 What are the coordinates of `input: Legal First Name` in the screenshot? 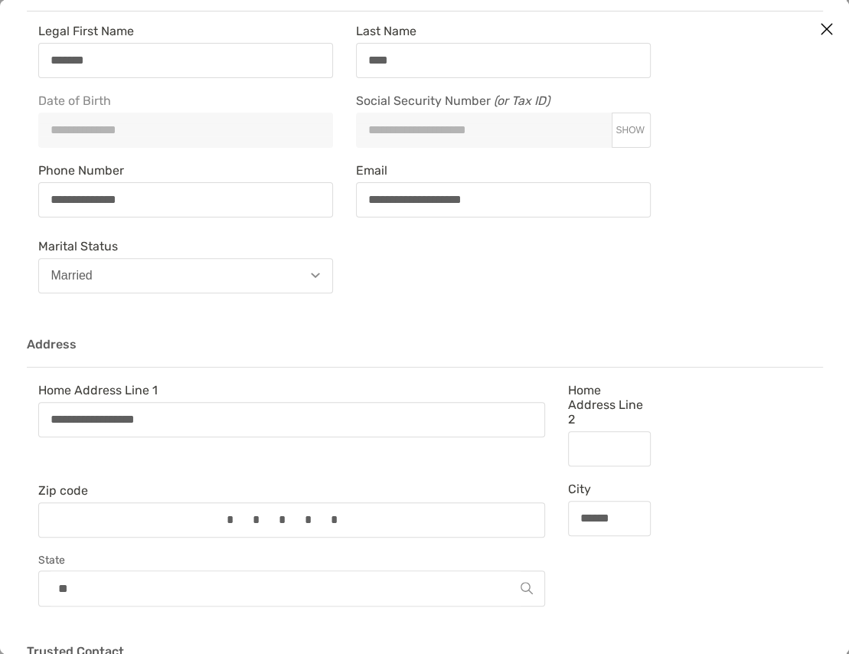 It's located at (185, 60).